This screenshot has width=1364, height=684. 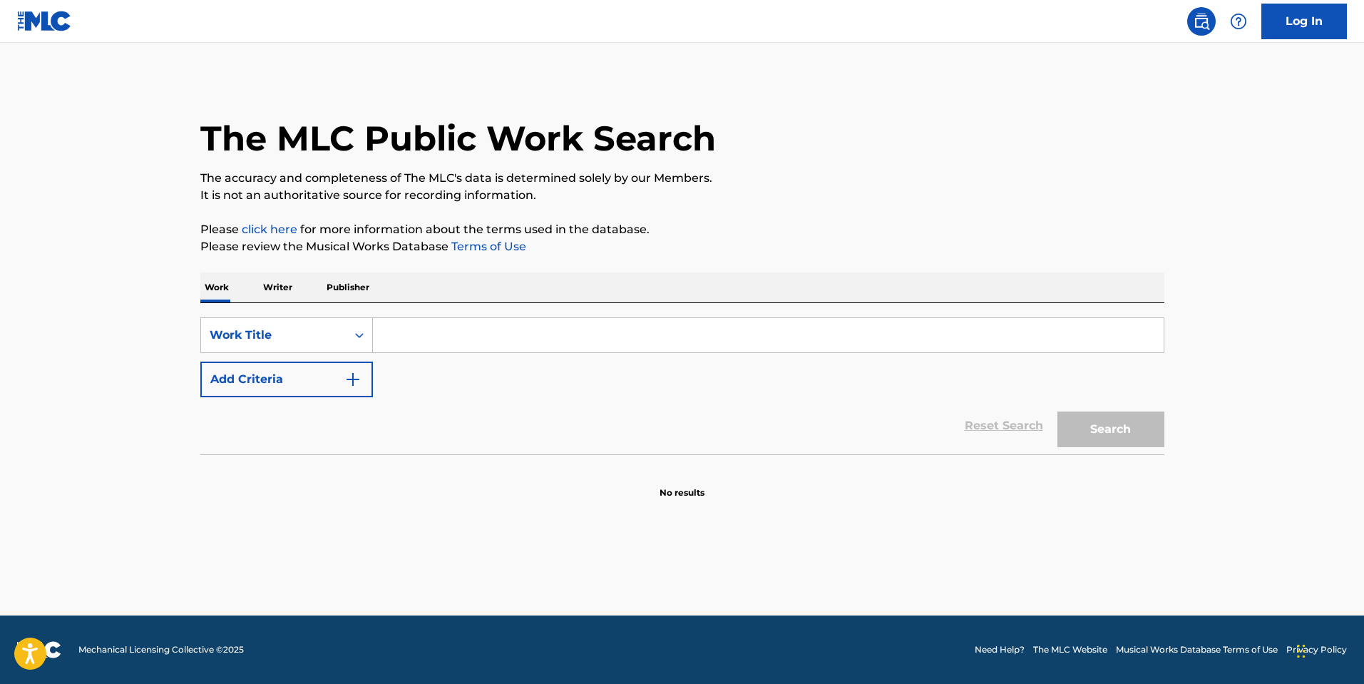 I want to click on p: No results, so click(x=682, y=484).